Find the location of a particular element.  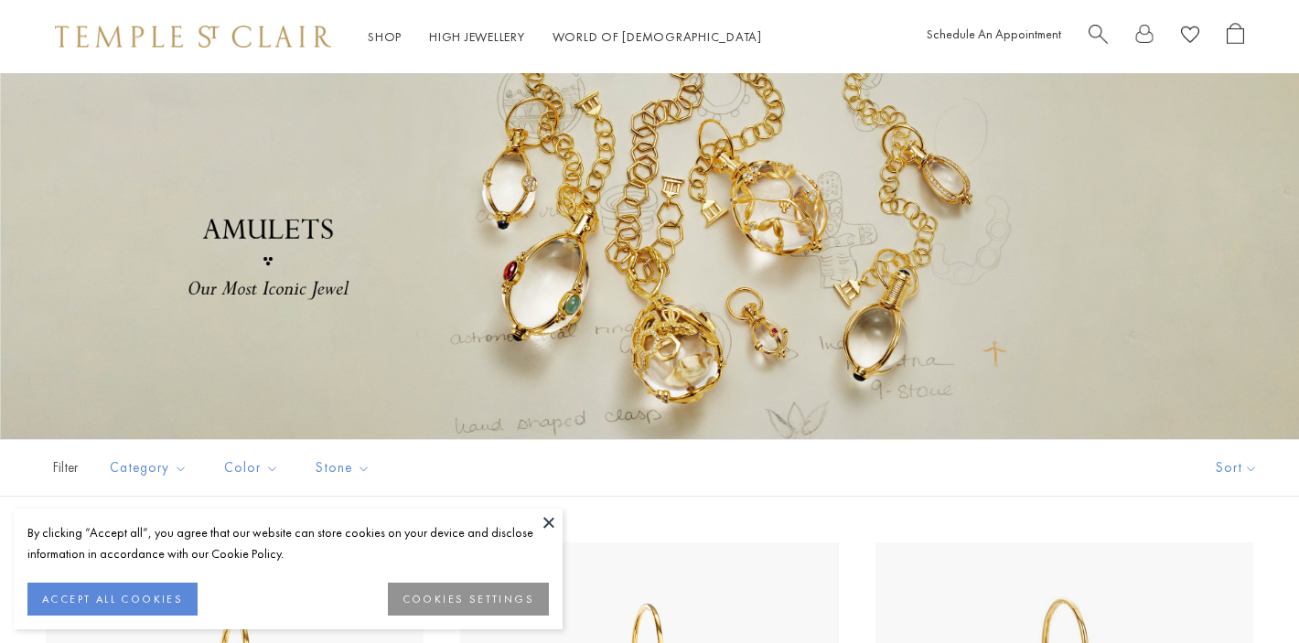

a: High JewelleryHigh Jewellery is located at coordinates (477, 37).